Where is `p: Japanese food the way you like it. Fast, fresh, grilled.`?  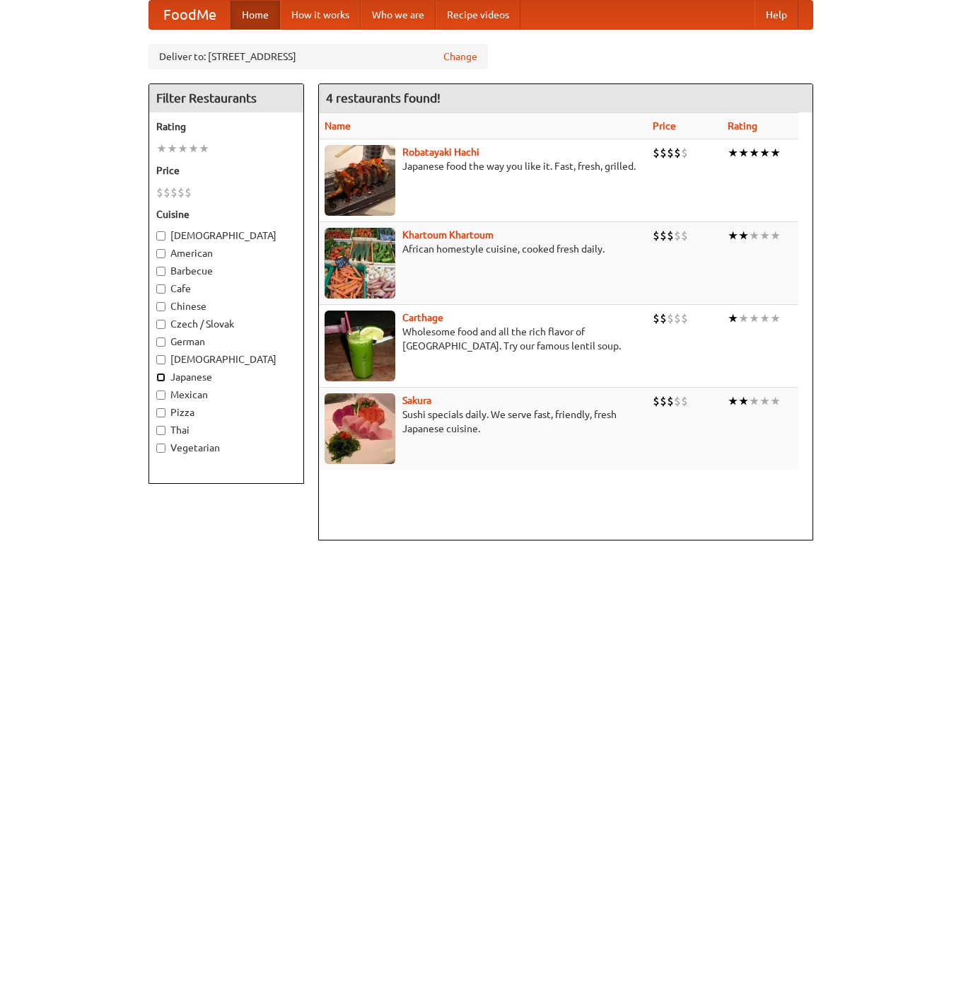 p: Japanese food the way you like it. Fast, fresh, grilled. is located at coordinates (483, 166).